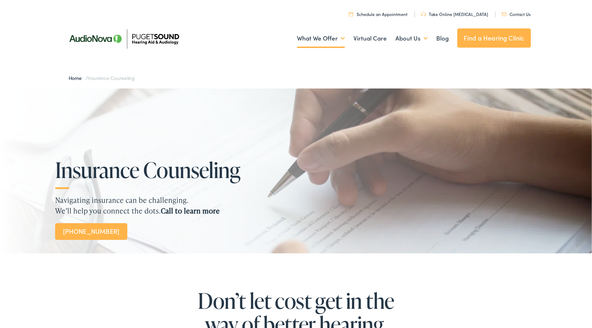 Image resolution: width=592 pixels, height=328 pixels. I want to click on a: Blog, so click(442, 38).